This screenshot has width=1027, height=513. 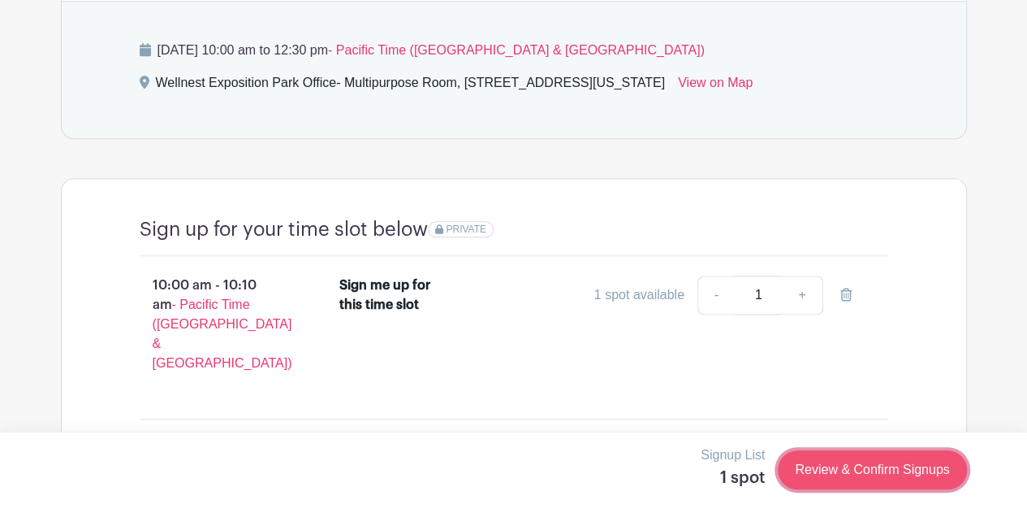 What do you see at coordinates (716, 86) in the screenshot?
I see `a: View on Map` at bounding box center [716, 86].